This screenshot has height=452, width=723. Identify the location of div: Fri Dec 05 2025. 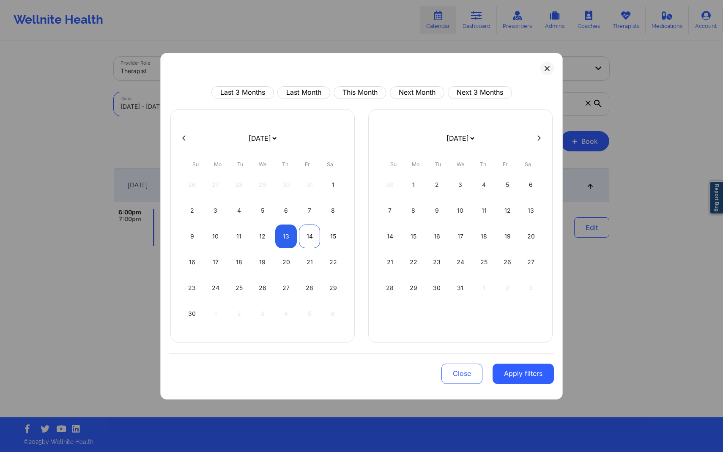
(508, 185).